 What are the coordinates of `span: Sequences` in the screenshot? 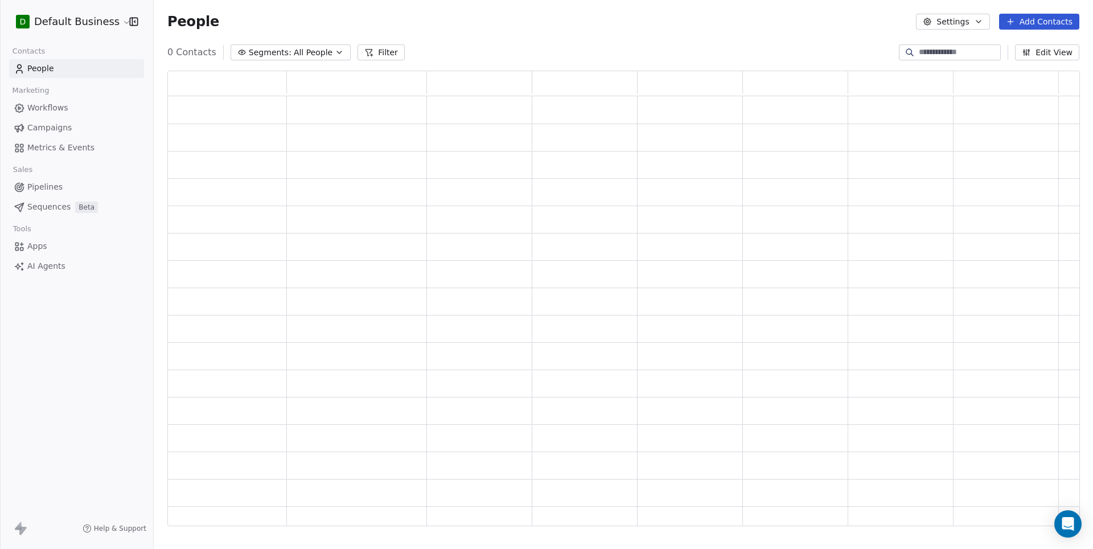 It's located at (49, 207).